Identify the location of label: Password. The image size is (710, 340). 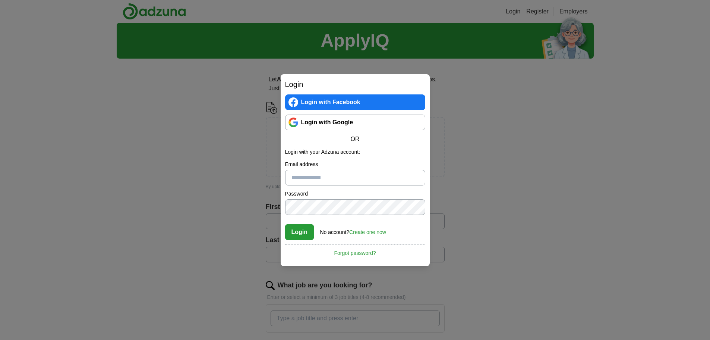
(355, 193).